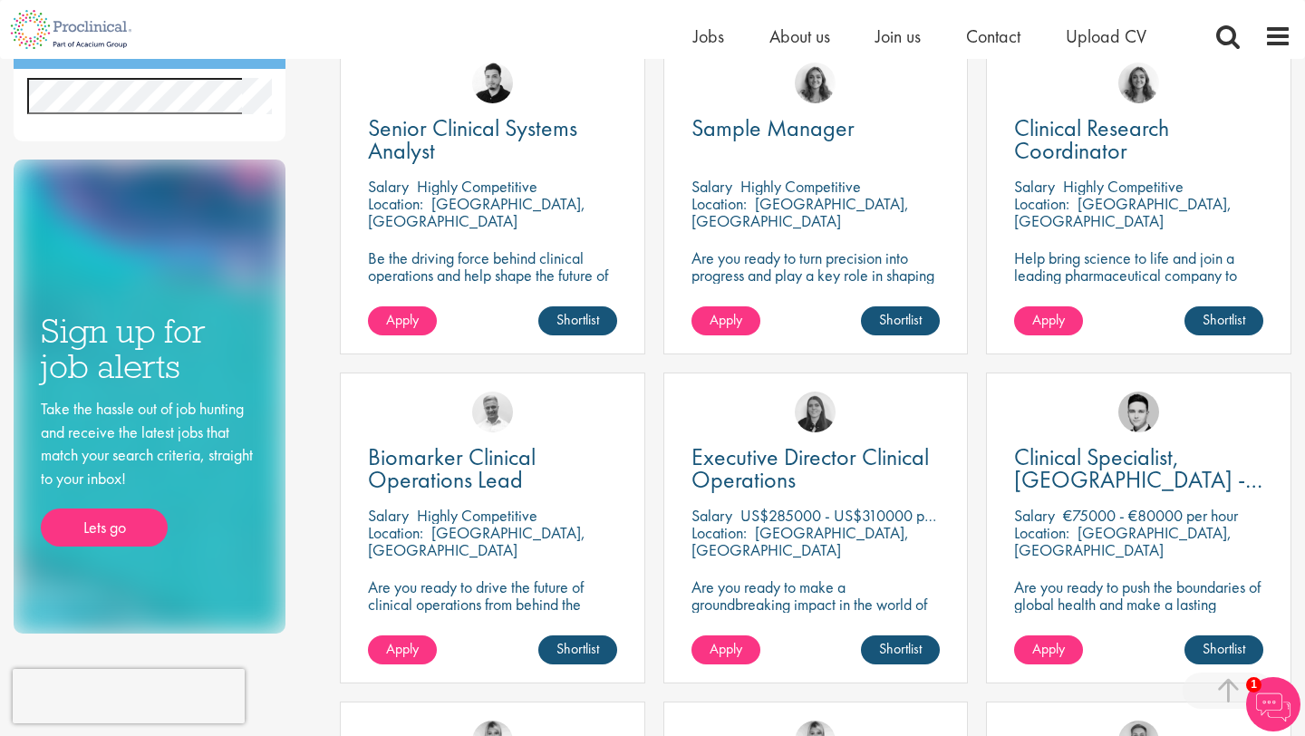  I want to click on a: Joshua Bye, so click(492, 411).